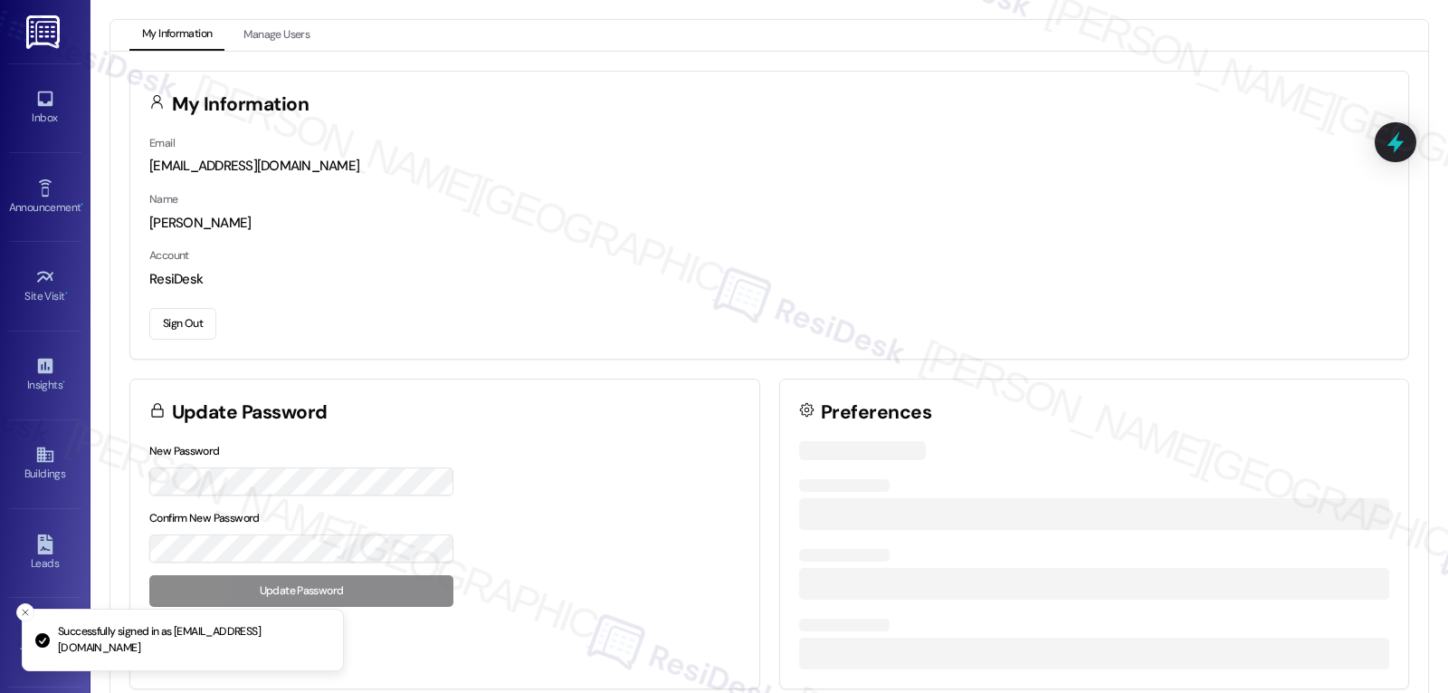 The height and width of the screenshot is (693, 1448). What do you see at coordinates (185, 451) in the screenshot?
I see `label: New Password` at bounding box center [185, 451].